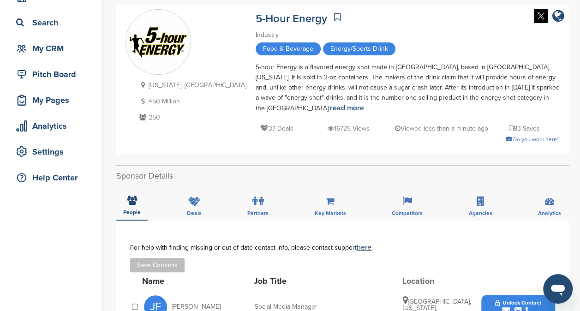  Describe the element at coordinates (343, 247) in the screenshot. I see `div: For help with finding missing or out-of-date contact info, please contact support .` at that location.